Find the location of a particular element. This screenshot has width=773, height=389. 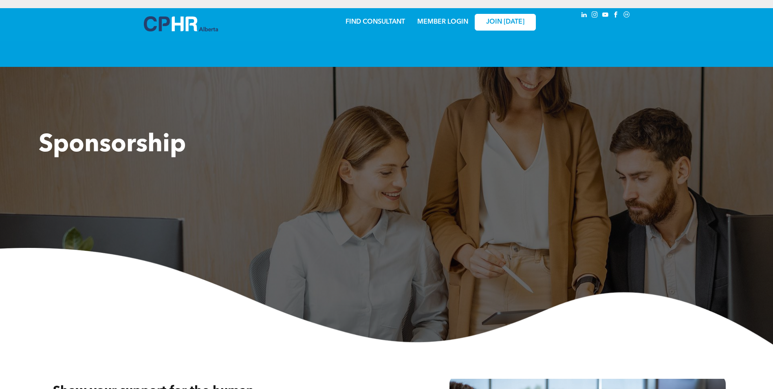

a: facebook is located at coordinates (616, 15).